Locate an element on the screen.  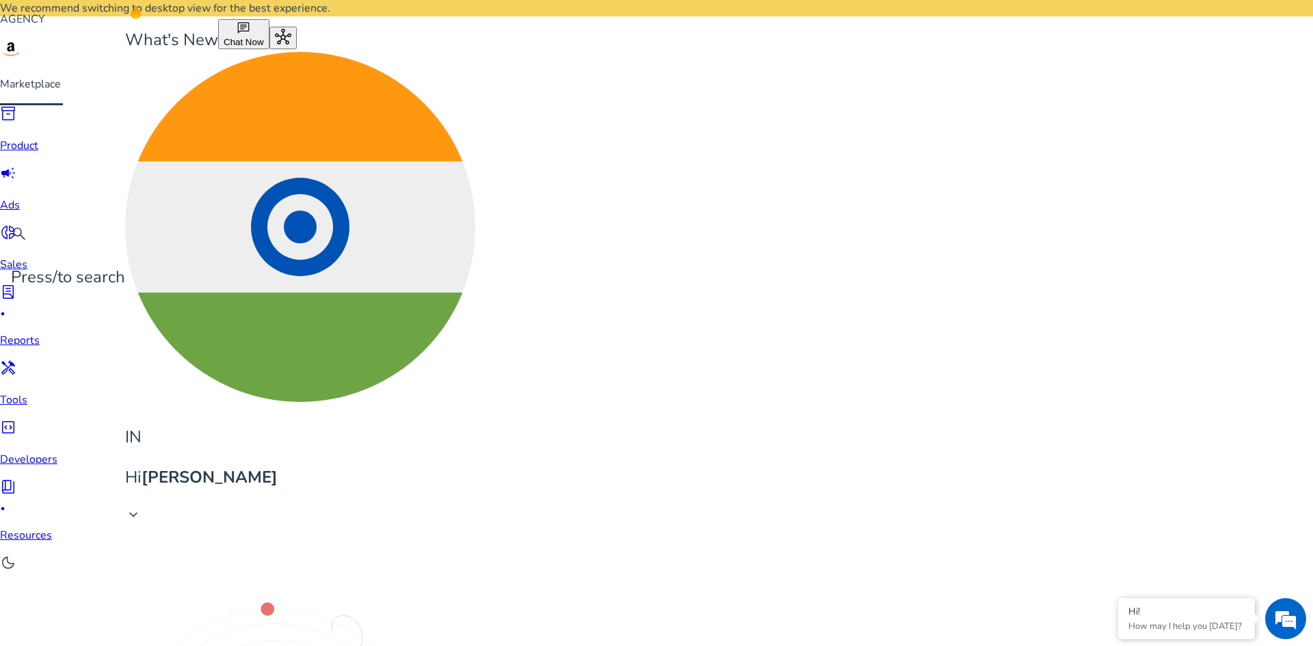
img: in.svg is located at coordinates (300, 227).